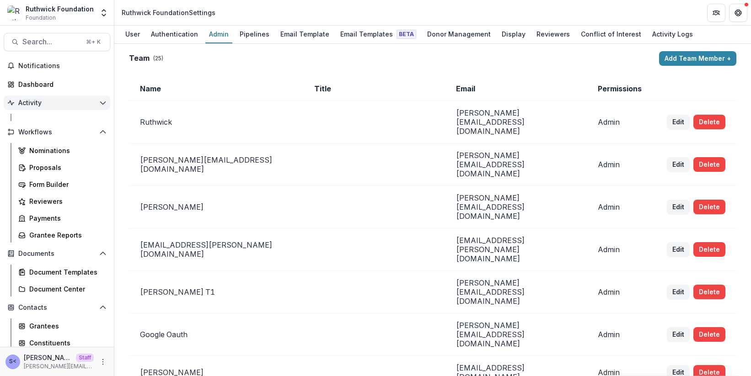 Image resolution: width=751 pixels, height=376 pixels. I want to click on button: More, so click(103, 362).